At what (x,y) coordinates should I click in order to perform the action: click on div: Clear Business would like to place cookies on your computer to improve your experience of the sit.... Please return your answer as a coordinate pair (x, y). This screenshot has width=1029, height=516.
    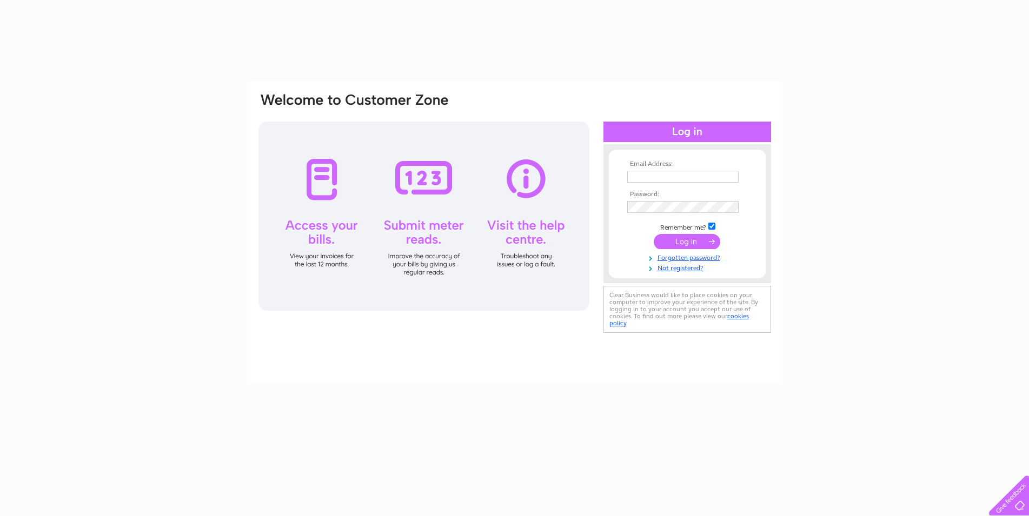
    Looking at the image, I should click on (687, 309).